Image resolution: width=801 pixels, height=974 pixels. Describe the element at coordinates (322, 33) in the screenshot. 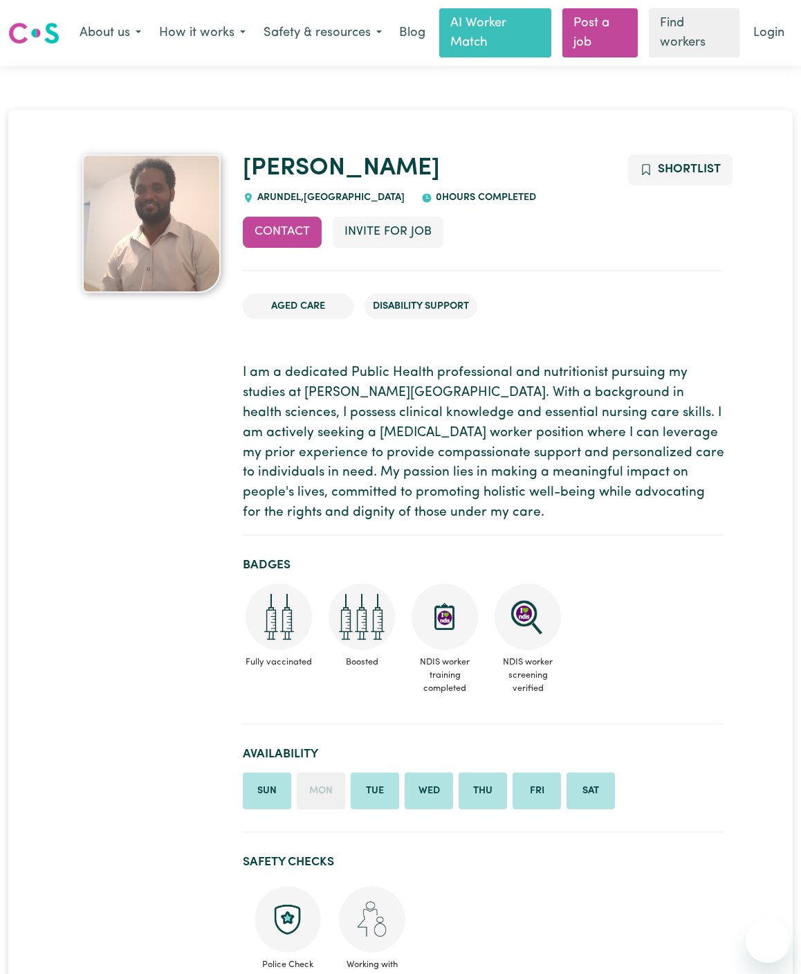

I see `button: Safety & resources` at that location.